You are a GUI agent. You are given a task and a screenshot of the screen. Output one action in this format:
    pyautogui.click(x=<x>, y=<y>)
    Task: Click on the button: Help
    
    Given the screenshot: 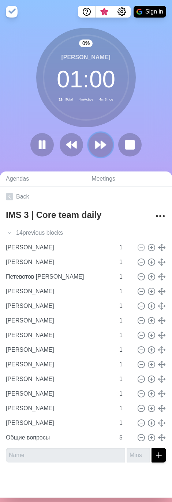 What is the action you would take?
    pyautogui.click(x=87, y=12)
    